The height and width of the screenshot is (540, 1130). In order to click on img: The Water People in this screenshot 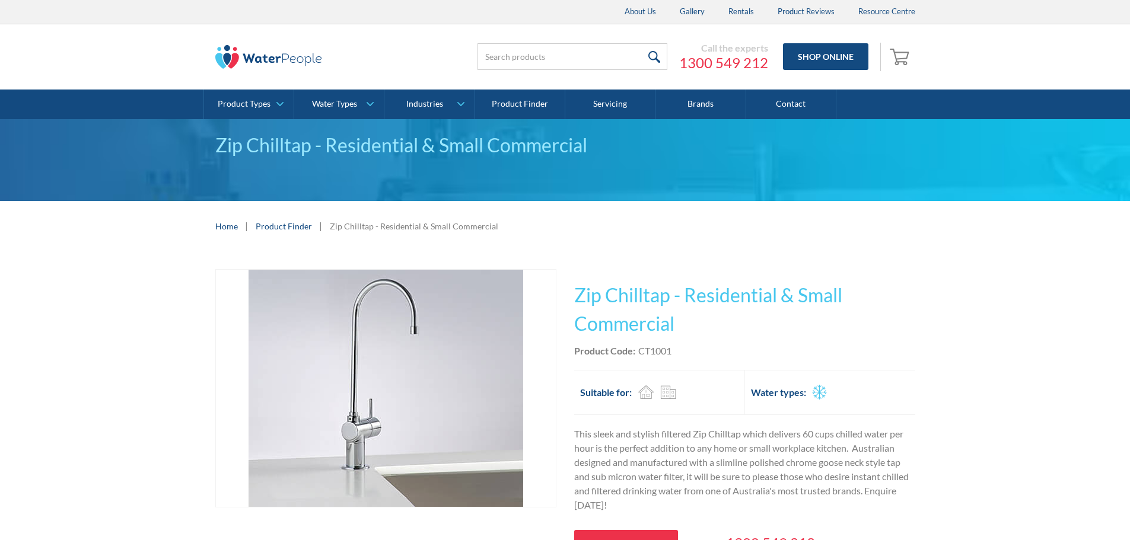, I will do `click(269, 57)`.